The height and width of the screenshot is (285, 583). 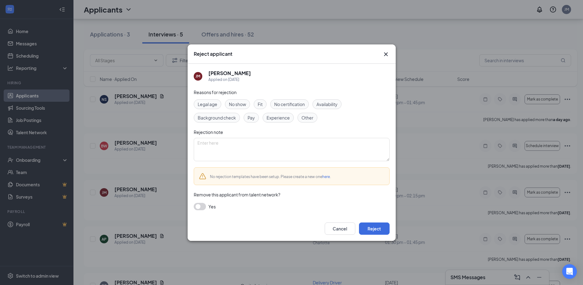 I want to click on h3: Reject applicant, so click(x=213, y=54).